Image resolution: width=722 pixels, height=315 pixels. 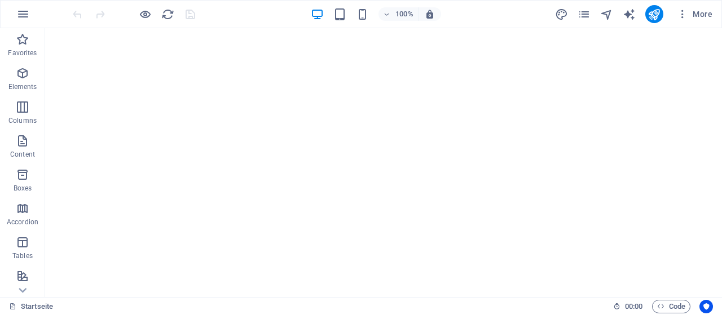 What do you see at coordinates (562, 14) in the screenshot?
I see `button: design` at bounding box center [562, 14].